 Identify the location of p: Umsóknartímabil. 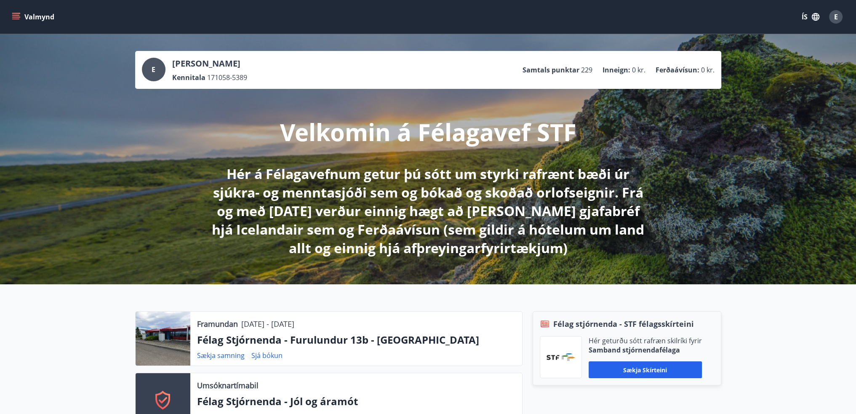
(228, 385).